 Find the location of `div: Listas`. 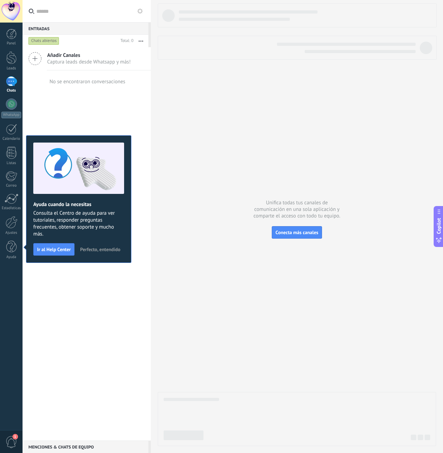

div: Listas is located at coordinates (11, 163).